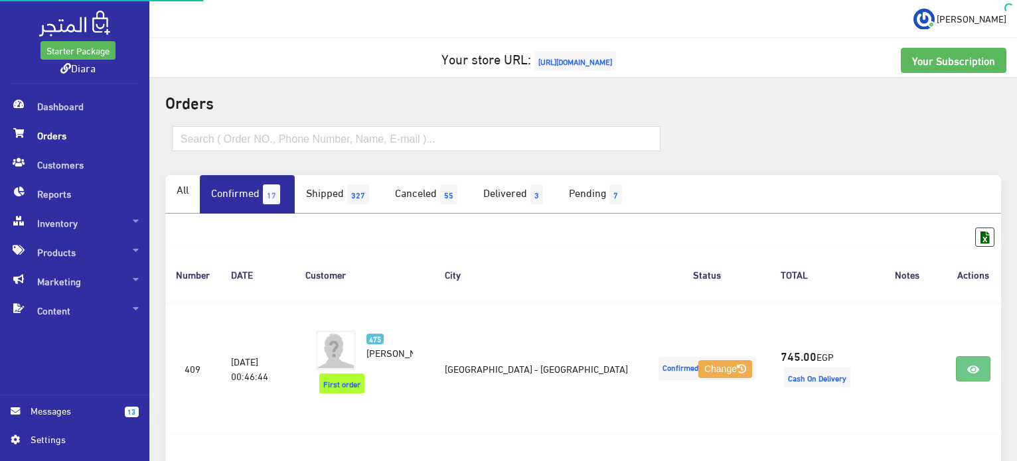  Describe the element at coordinates (817, 378) in the screenshot. I see `span: Cash On Delivery` at that location.